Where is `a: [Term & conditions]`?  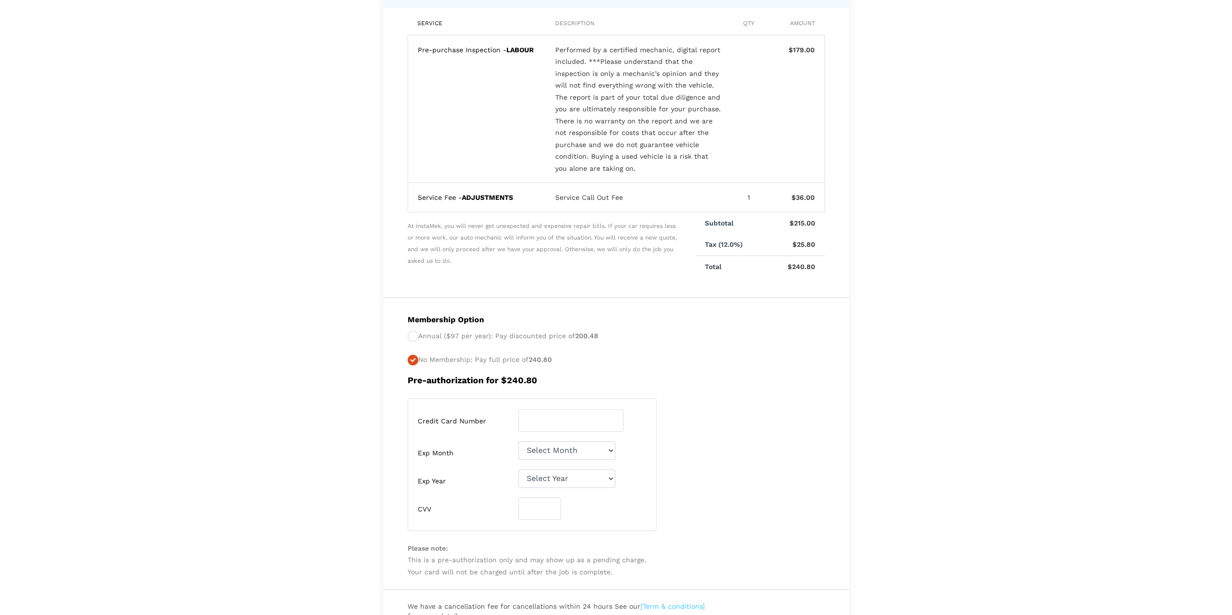
a: [Term & conditions] is located at coordinates (673, 607).